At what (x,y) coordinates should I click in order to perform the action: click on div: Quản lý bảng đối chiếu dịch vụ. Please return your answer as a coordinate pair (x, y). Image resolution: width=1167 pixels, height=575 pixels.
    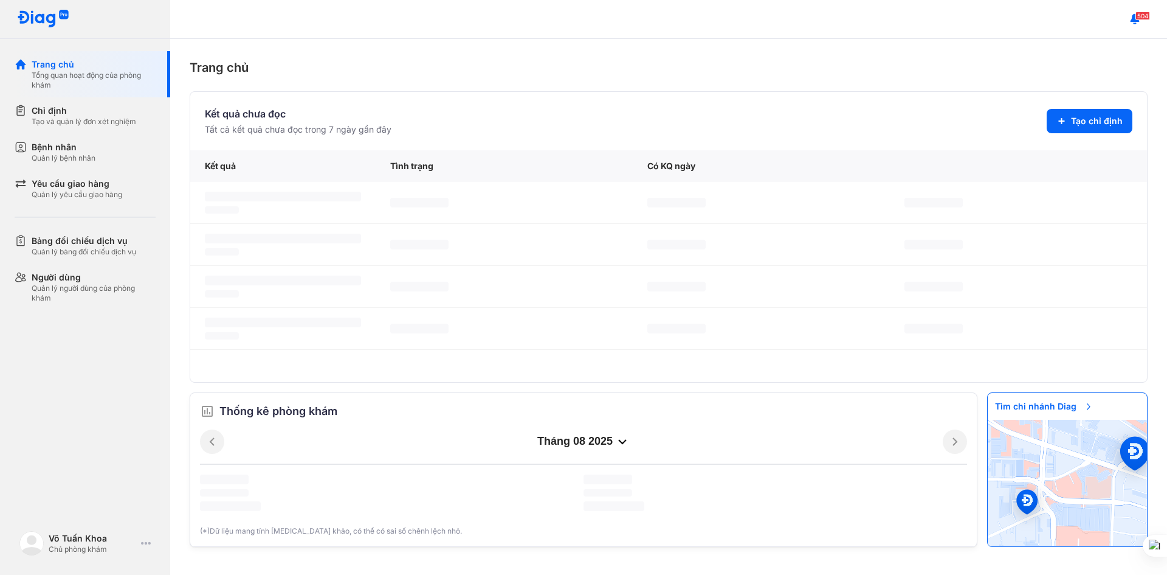
    Looking at the image, I should click on (84, 252).